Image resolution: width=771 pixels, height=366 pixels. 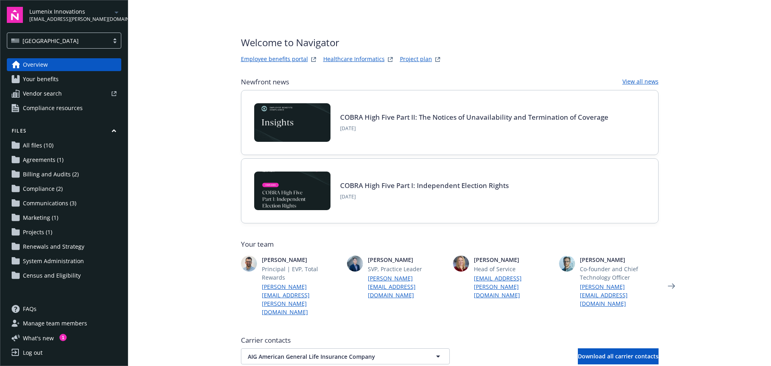 I want to click on a: System Administration, so click(x=64, y=261).